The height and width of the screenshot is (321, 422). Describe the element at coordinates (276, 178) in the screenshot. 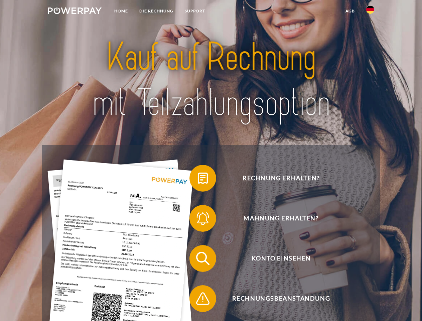

I see `button: Rechnung erhalten?` at that location.